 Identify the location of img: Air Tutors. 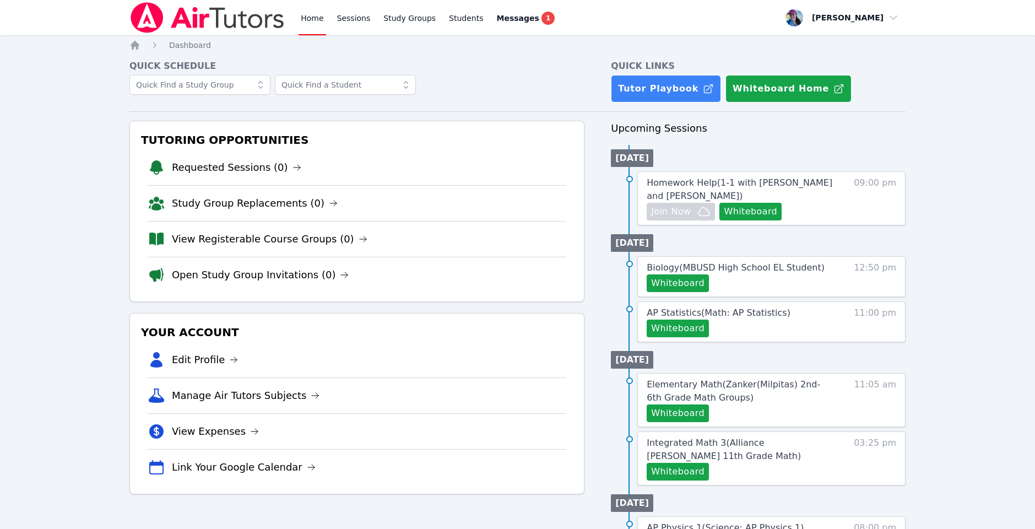
(207, 18).